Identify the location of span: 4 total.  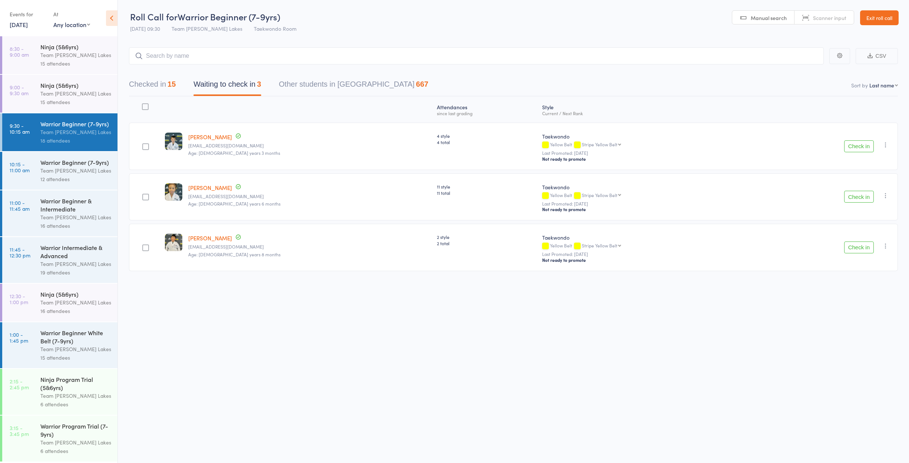
(486, 142).